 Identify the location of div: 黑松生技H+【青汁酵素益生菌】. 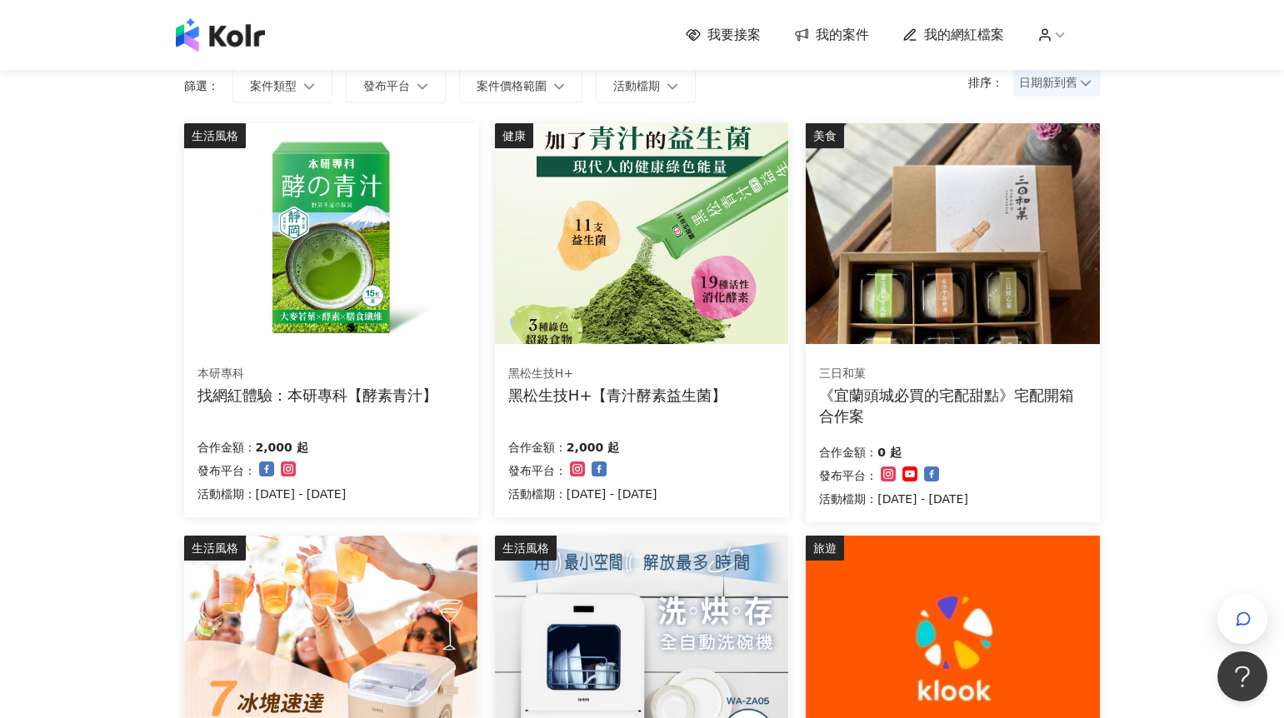
(617, 395).